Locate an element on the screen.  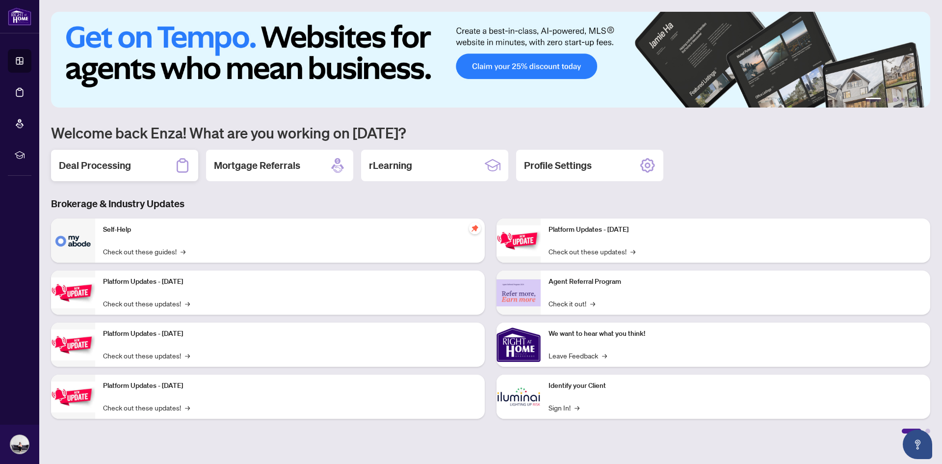
p: Identify your Client is located at coordinates (736, 386).